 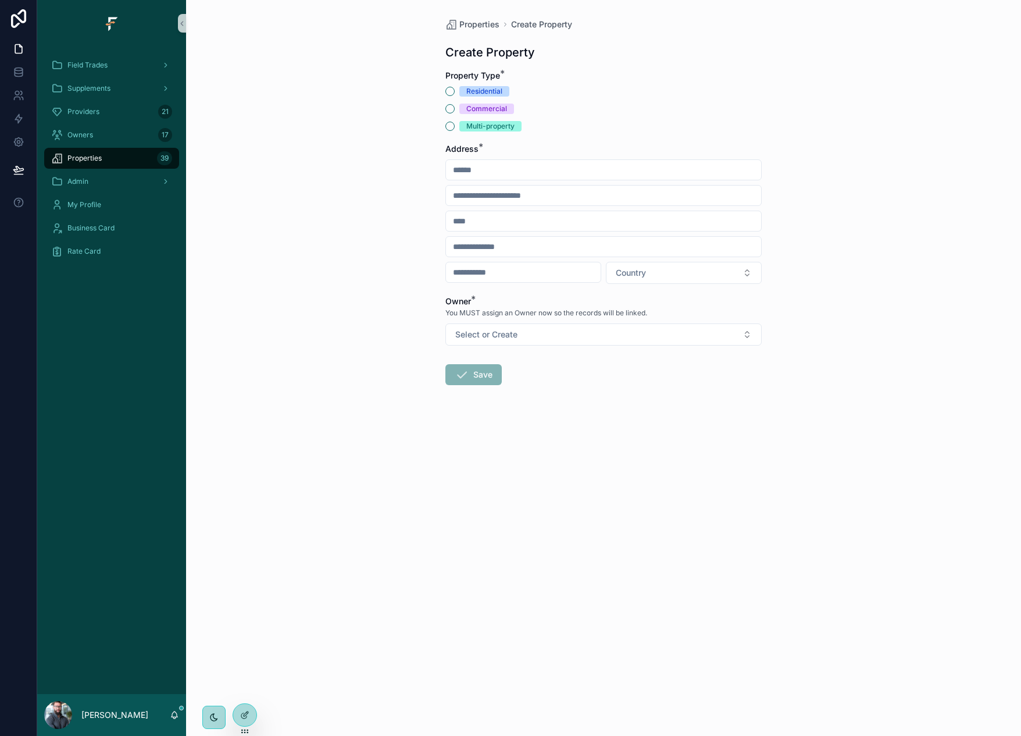 I want to click on span: Address, so click(x=462, y=148).